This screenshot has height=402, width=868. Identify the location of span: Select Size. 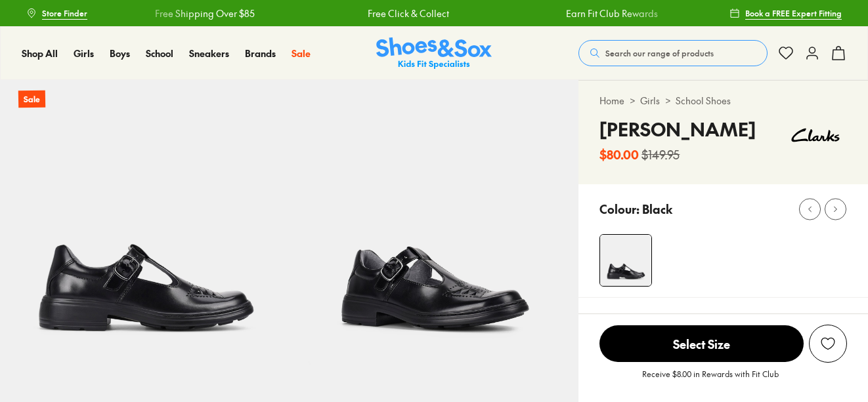
(701, 344).